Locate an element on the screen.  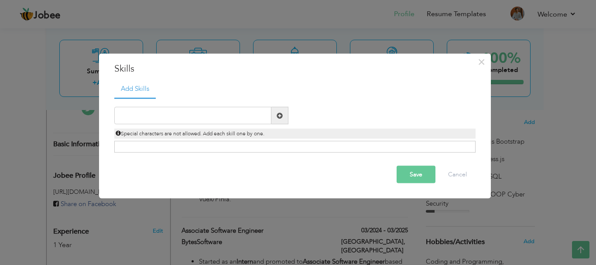
button: Close is located at coordinates (482, 62).